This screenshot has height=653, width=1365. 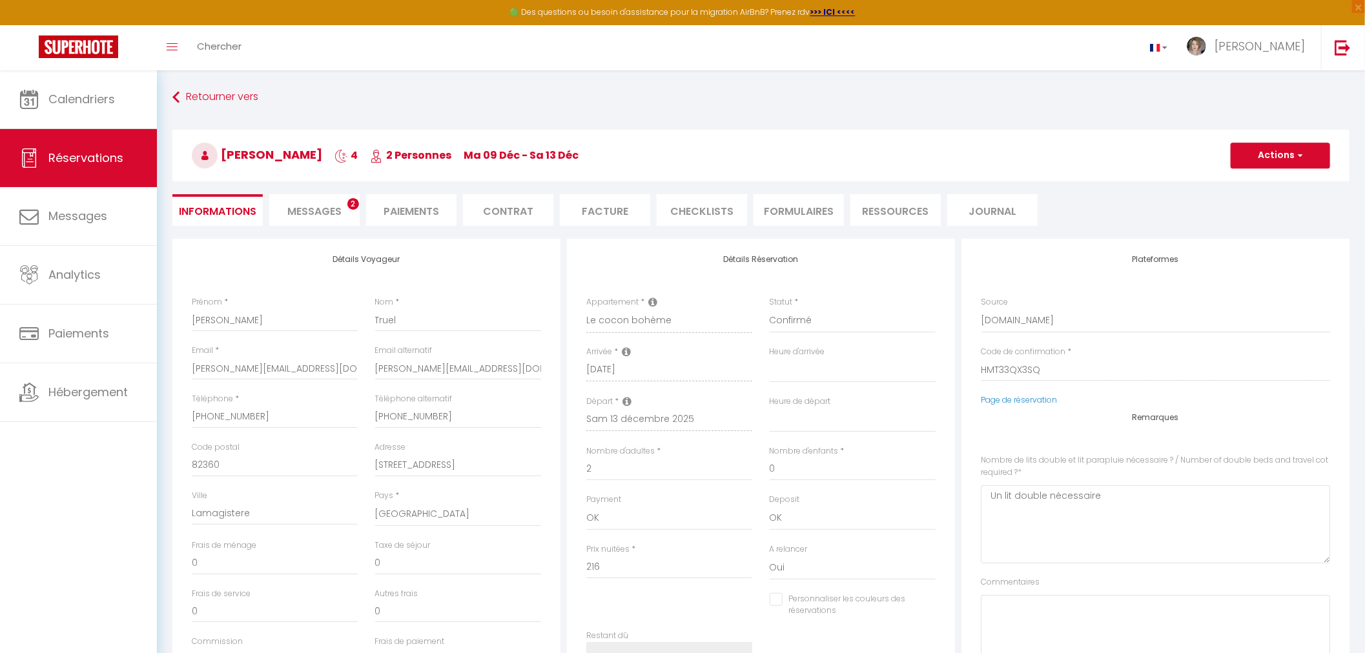 I want to click on label: Payment, so click(x=604, y=500).